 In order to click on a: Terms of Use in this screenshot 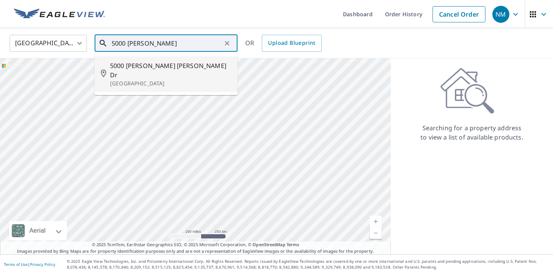, I will do `click(16, 264)`.